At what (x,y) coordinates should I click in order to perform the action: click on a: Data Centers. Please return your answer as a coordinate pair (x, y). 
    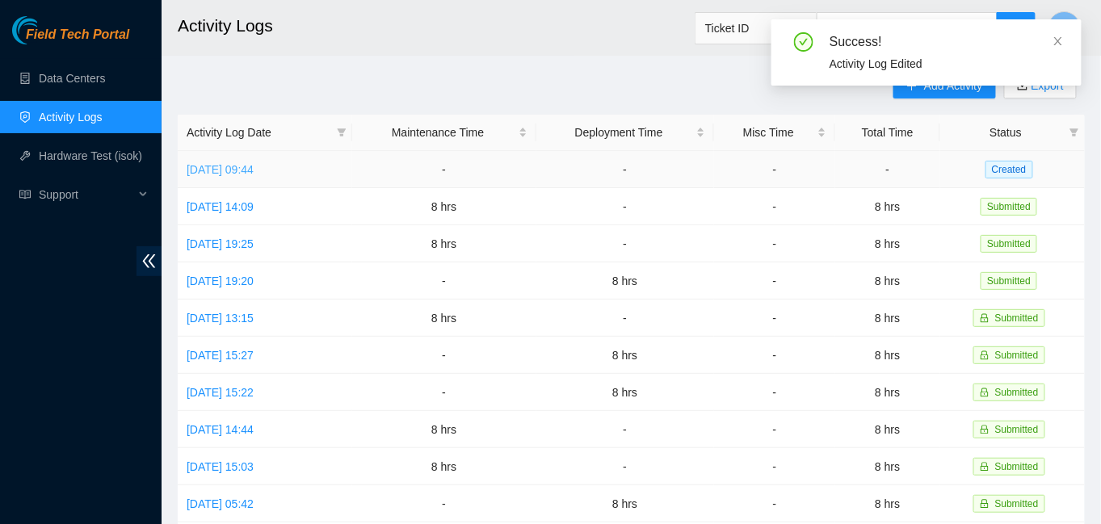
    Looking at the image, I should click on (72, 78).